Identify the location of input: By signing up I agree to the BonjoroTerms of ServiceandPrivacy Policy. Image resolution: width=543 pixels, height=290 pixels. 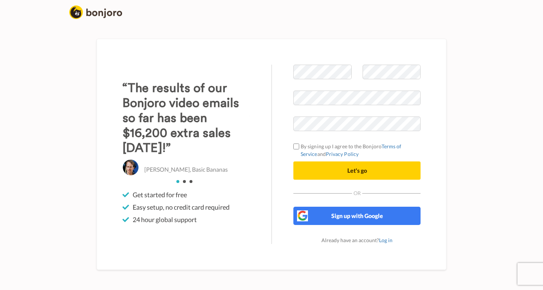
(296, 146).